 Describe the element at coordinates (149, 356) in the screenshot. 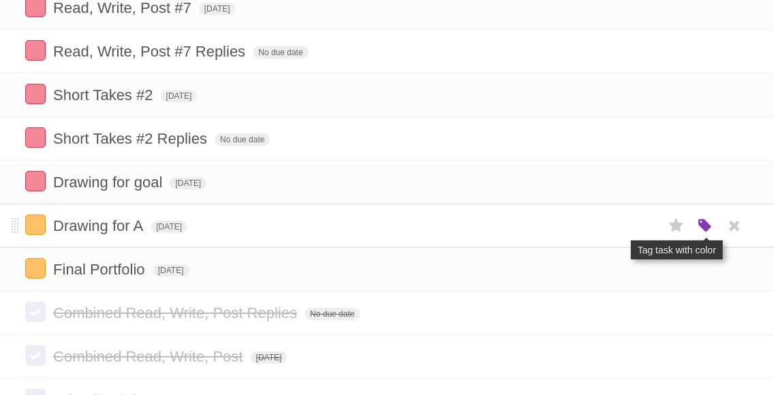

I see `span: Combined Read, Write, Post` at that location.